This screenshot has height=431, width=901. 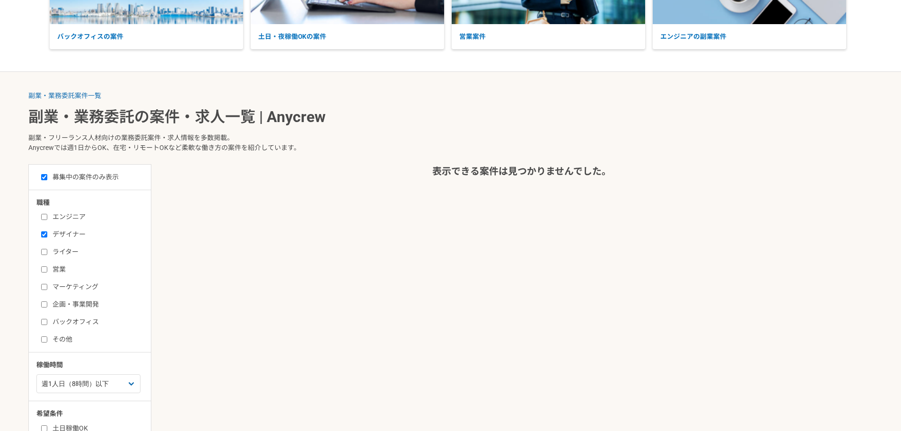 I want to click on input: 営業, so click(x=44, y=269).